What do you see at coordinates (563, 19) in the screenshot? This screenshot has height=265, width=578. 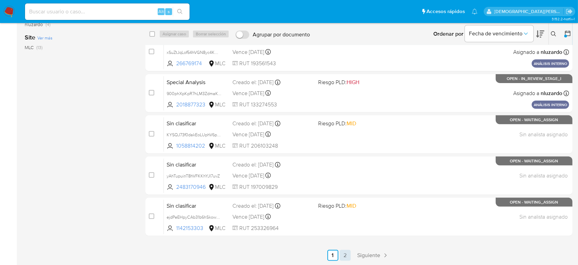 I see `span: 3.152.2-hotfix-1` at bounding box center [563, 19].